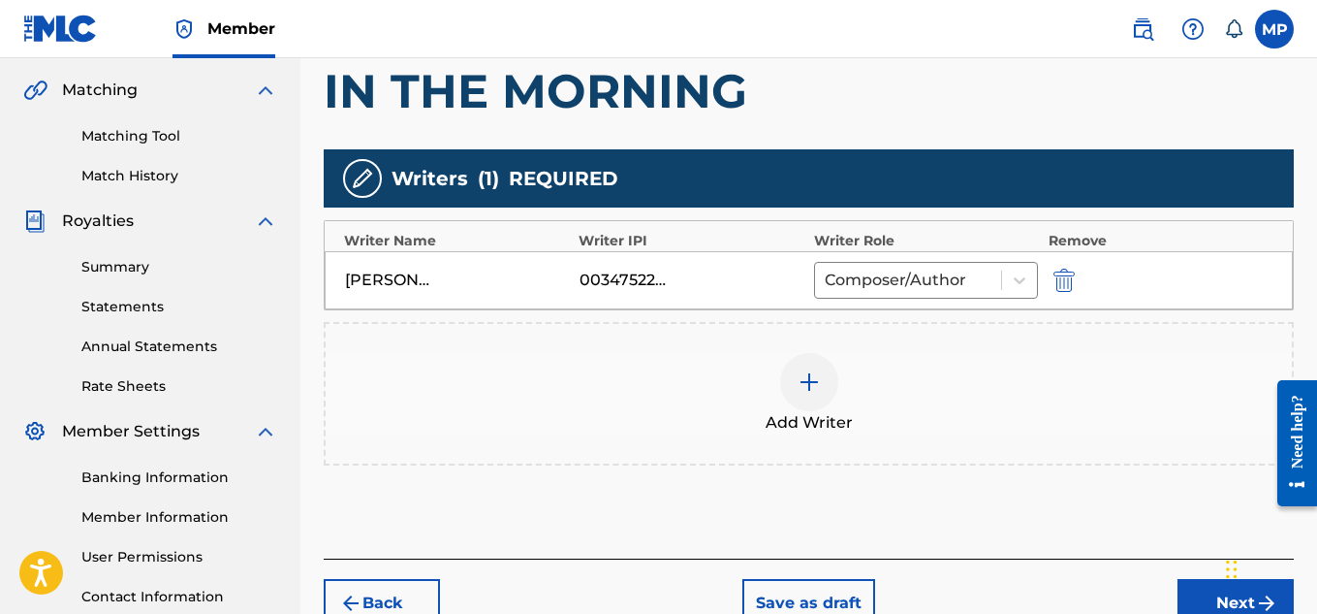  Describe the element at coordinates (363, 178) in the screenshot. I see `img: writers` at that location.